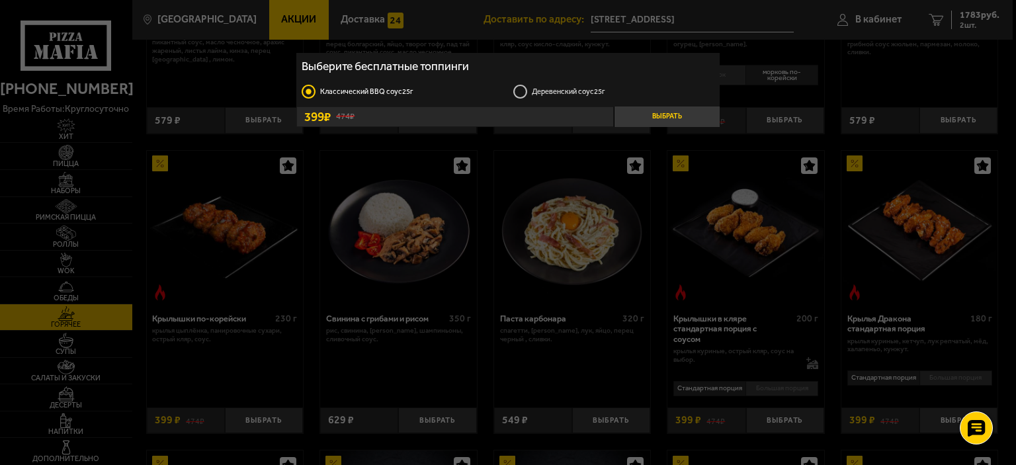  Describe the element at coordinates (614, 92) in the screenshot. I see `label: Деревенский соус 25г` at that location.